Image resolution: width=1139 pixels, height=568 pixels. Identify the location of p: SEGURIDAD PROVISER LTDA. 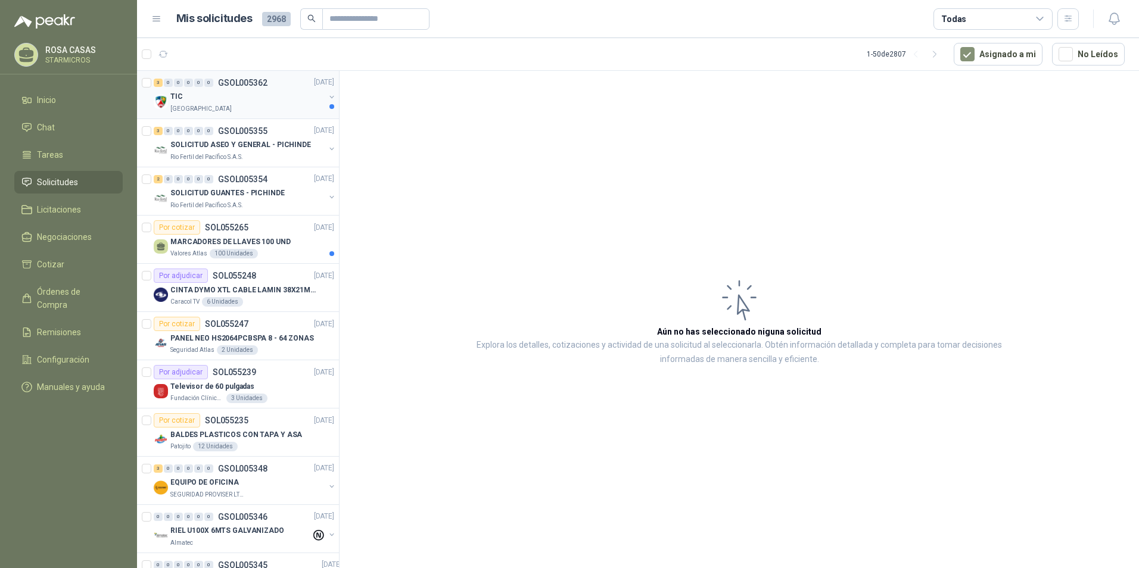
(208, 495).